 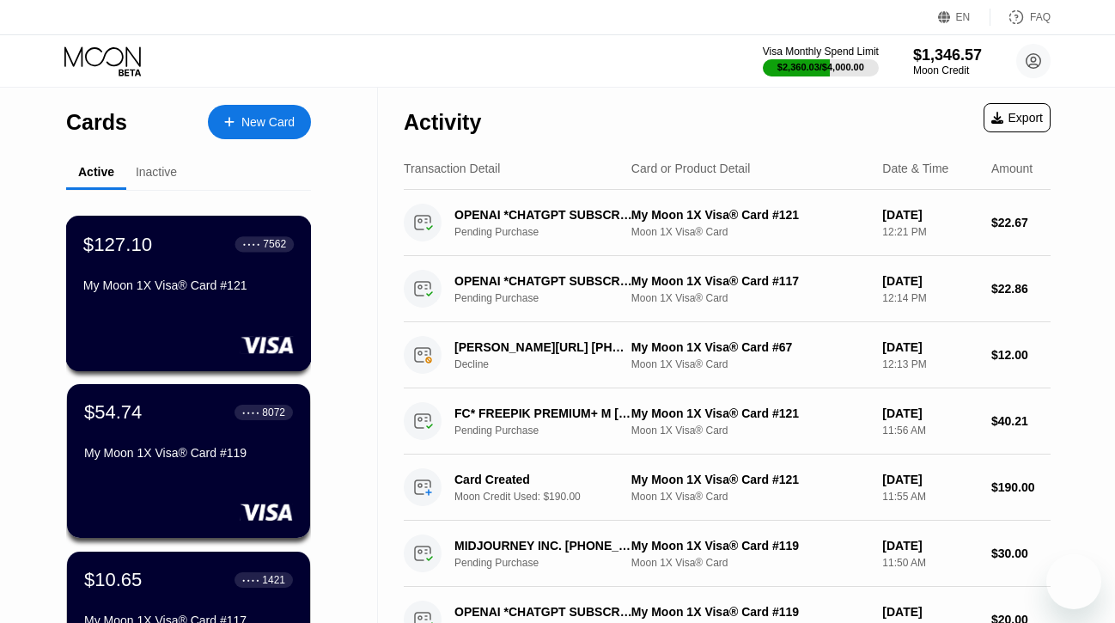 What do you see at coordinates (1021, 289) in the screenshot?
I see `div: $22.86` at bounding box center [1021, 289].